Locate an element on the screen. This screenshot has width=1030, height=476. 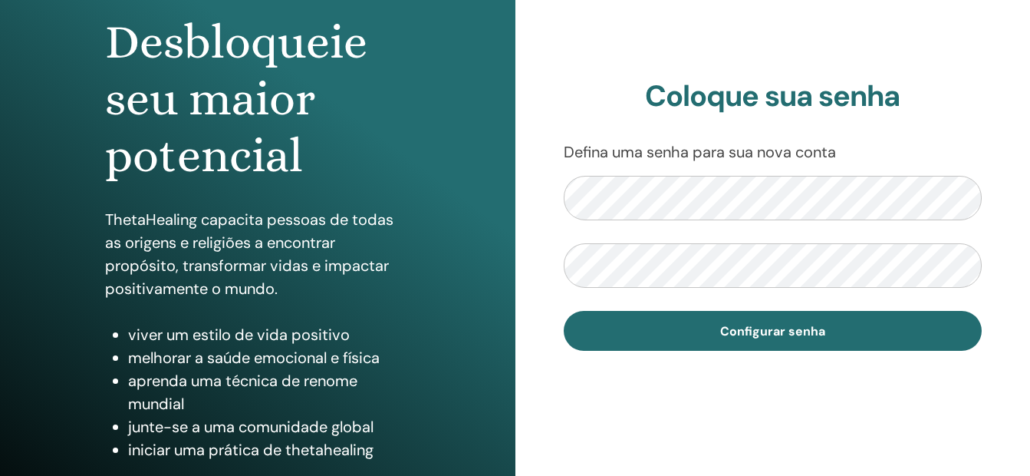
li: aprenda uma técnica de renome mundial is located at coordinates (269, 392).